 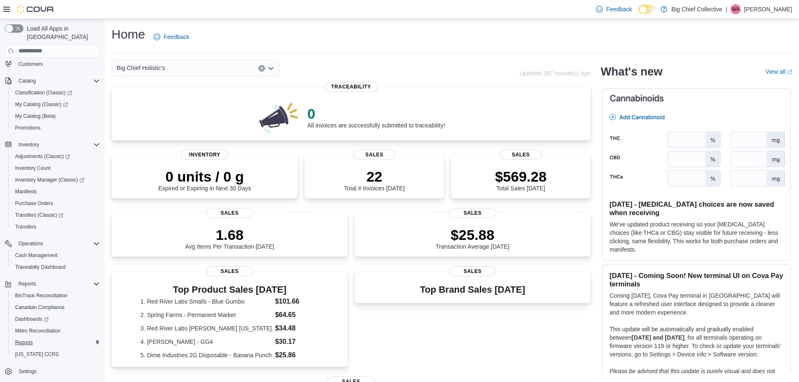 What do you see at coordinates (638, 14) in the screenshot?
I see `span: Dark Mode` at bounding box center [638, 14].